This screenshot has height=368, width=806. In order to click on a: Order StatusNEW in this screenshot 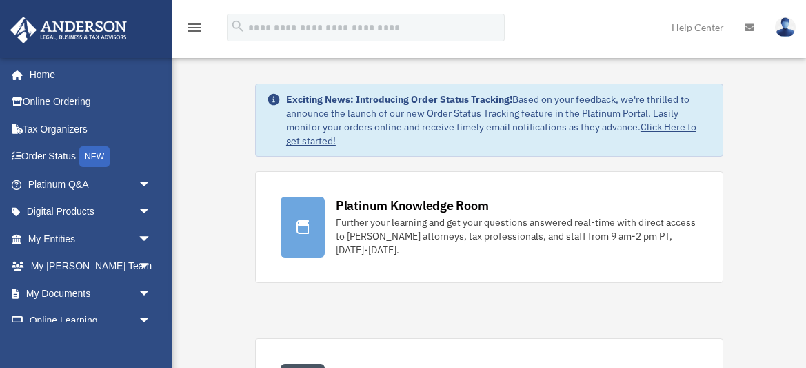, I will do `click(91, 157)`.